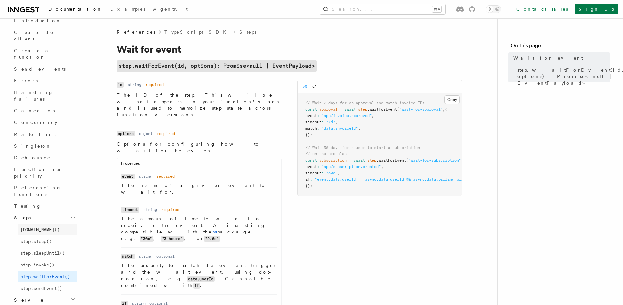 The image size is (623, 305). What do you see at coordinates (128, 176) in the screenshot?
I see `code: event` at bounding box center [128, 176].